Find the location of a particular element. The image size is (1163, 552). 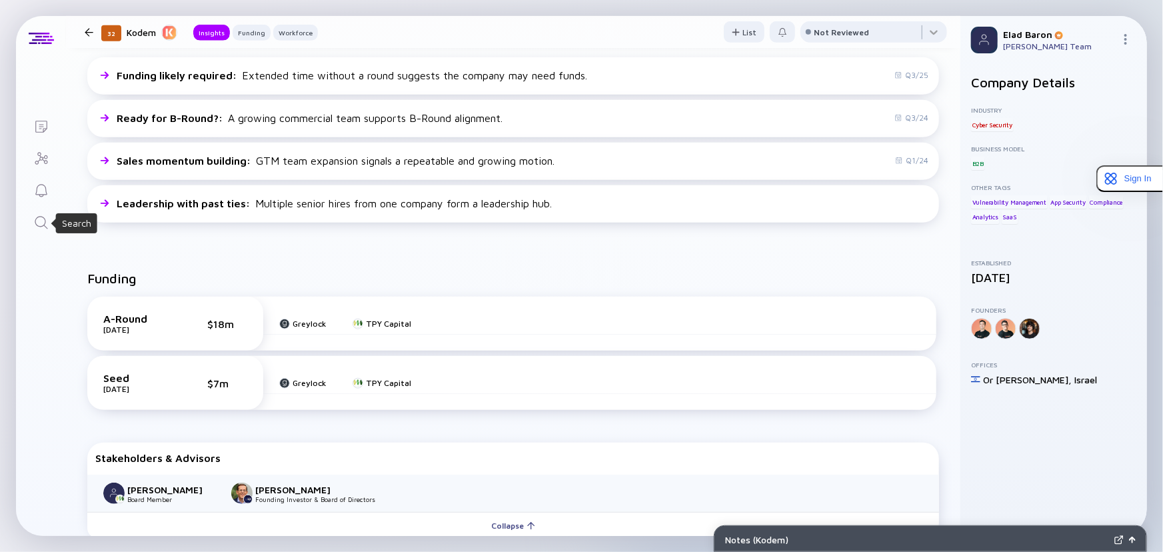

div: Funding is located at coordinates (251, 33).